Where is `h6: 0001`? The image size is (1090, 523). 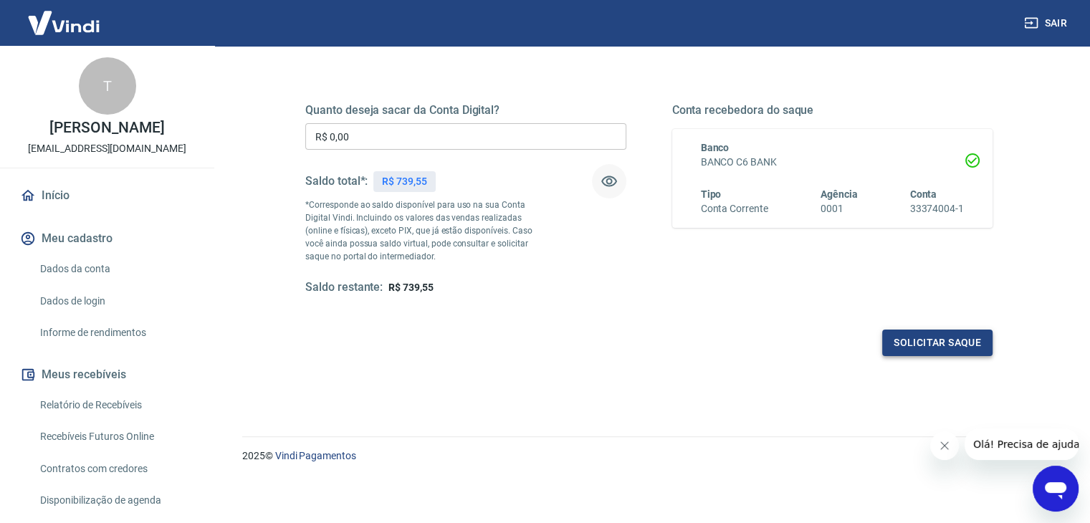 h6: 0001 is located at coordinates (839, 209).